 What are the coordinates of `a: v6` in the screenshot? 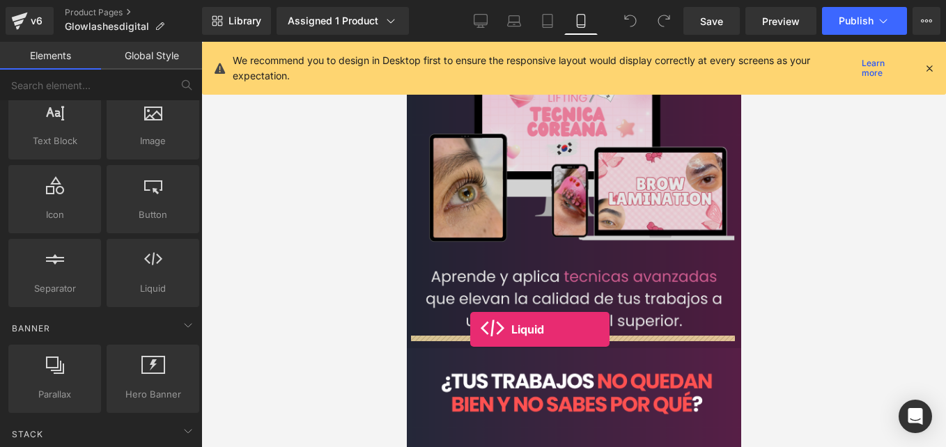 It's located at (29, 21).